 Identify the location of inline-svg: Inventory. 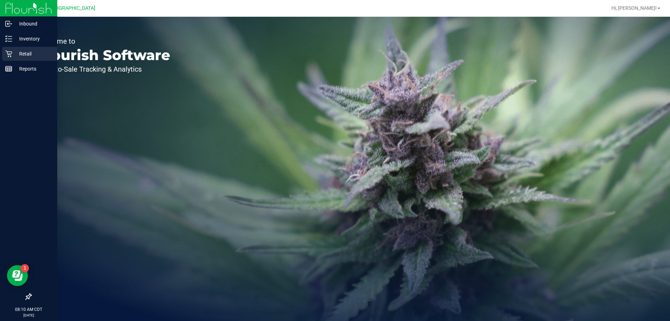
(9, 39).